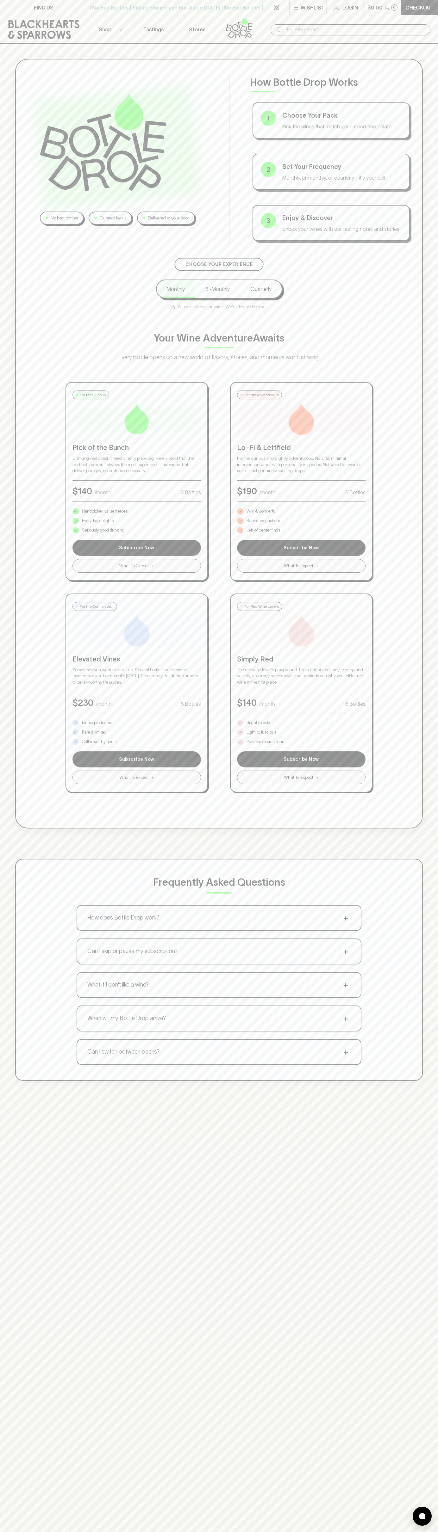 The height and width of the screenshot is (1532, 438). What do you see at coordinates (219, 985) in the screenshot?
I see `button: What if I don't like a wine?+` at bounding box center [219, 985].